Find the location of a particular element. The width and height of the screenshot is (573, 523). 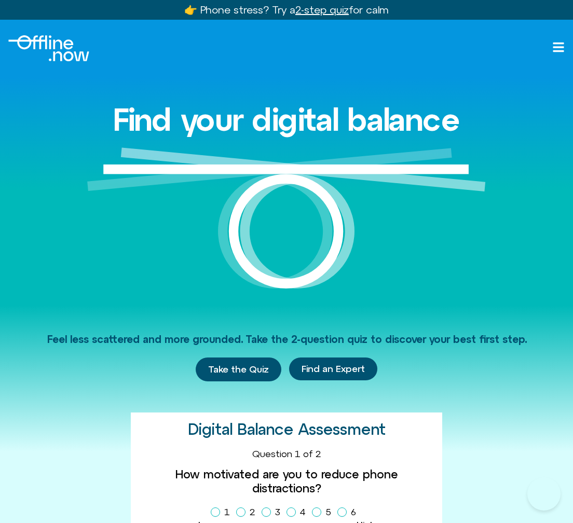

label: 3 is located at coordinates (273, 513).